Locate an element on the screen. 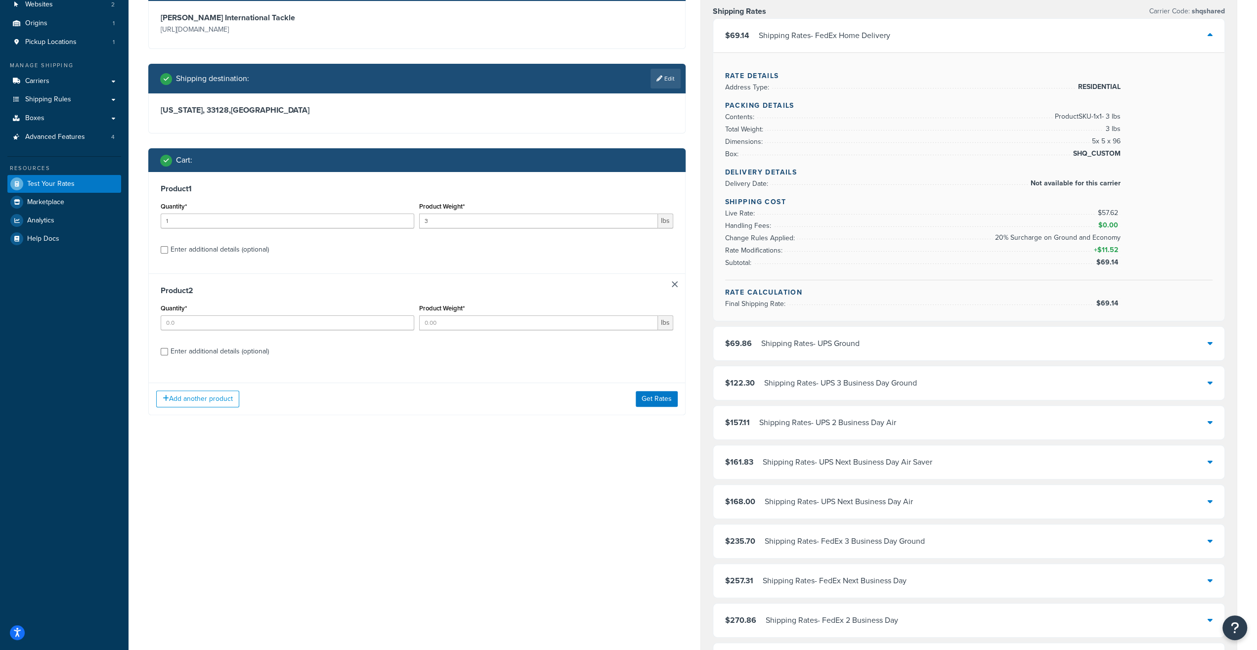 The height and width of the screenshot is (650, 1257). li: Test Your Rates is located at coordinates (64, 184).